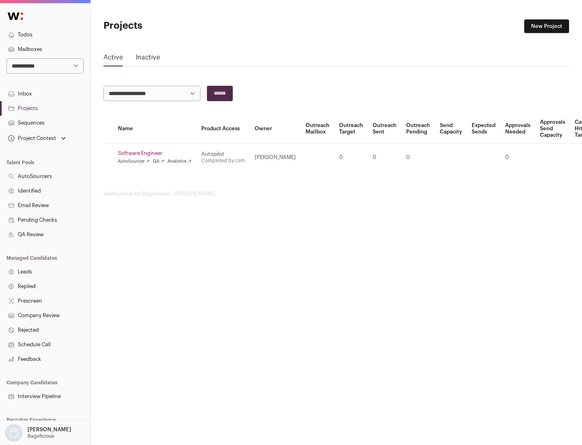  Describe the element at coordinates (418, 129) in the screenshot. I see `th: Outreach Pending` at that location.